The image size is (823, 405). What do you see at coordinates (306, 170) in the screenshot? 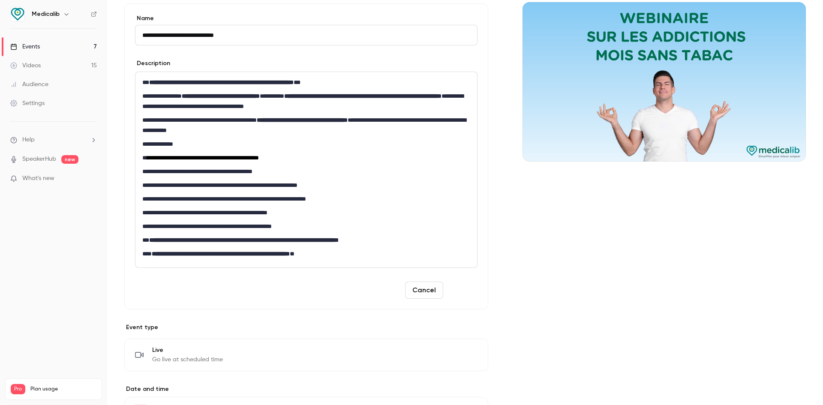
I see `div: editor` at bounding box center [306, 170].